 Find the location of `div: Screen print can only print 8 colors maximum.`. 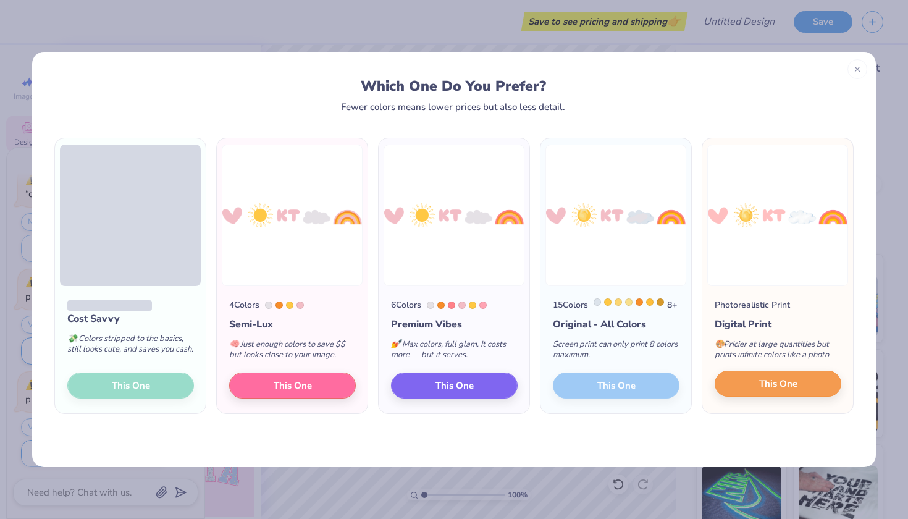

div: Screen print can only print 8 colors maximum. is located at coordinates (616, 352).